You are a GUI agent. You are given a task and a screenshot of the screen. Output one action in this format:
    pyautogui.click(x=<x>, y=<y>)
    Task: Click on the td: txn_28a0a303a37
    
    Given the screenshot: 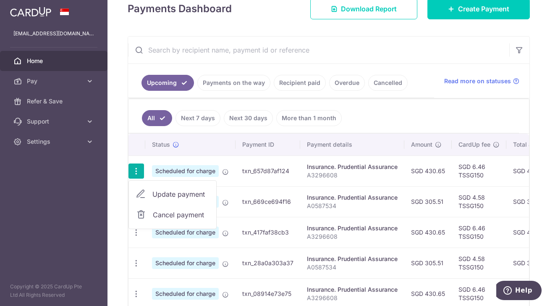 What is the action you would take?
    pyautogui.click(x=268, y=263)
    